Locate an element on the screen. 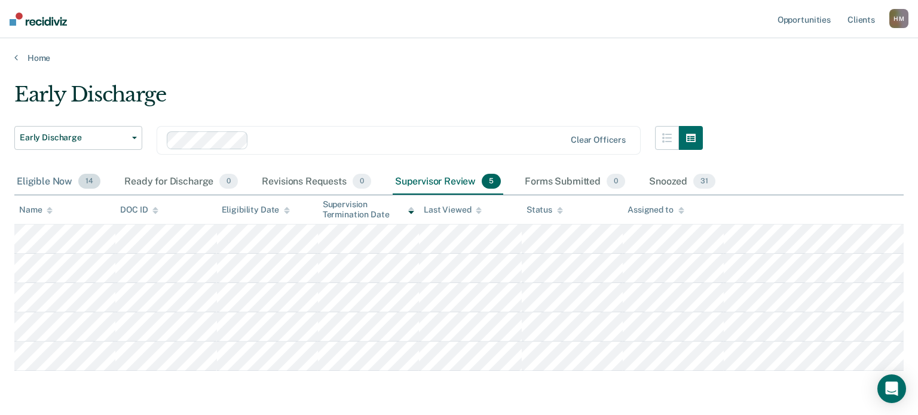  div: Forms Submitted0 is located at coordinates (575, 182).